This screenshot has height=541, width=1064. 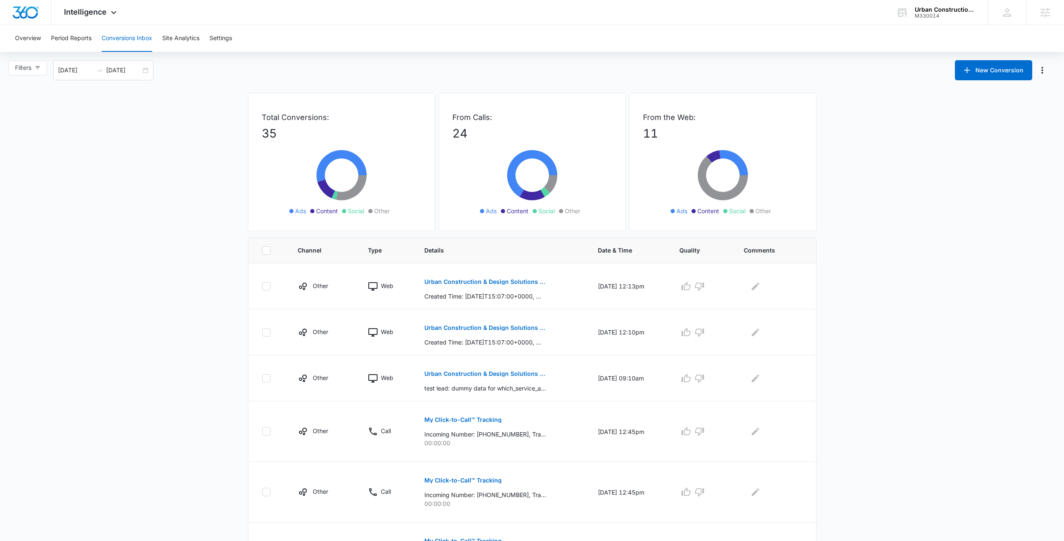 I want to click on p: 35, so click(x=342, y=133).